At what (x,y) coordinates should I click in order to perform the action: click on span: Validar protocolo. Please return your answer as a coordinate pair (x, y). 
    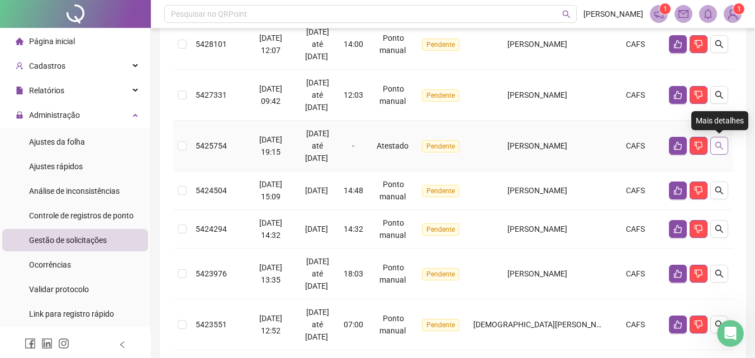
    Looking at the image, I should click on (59, 289).